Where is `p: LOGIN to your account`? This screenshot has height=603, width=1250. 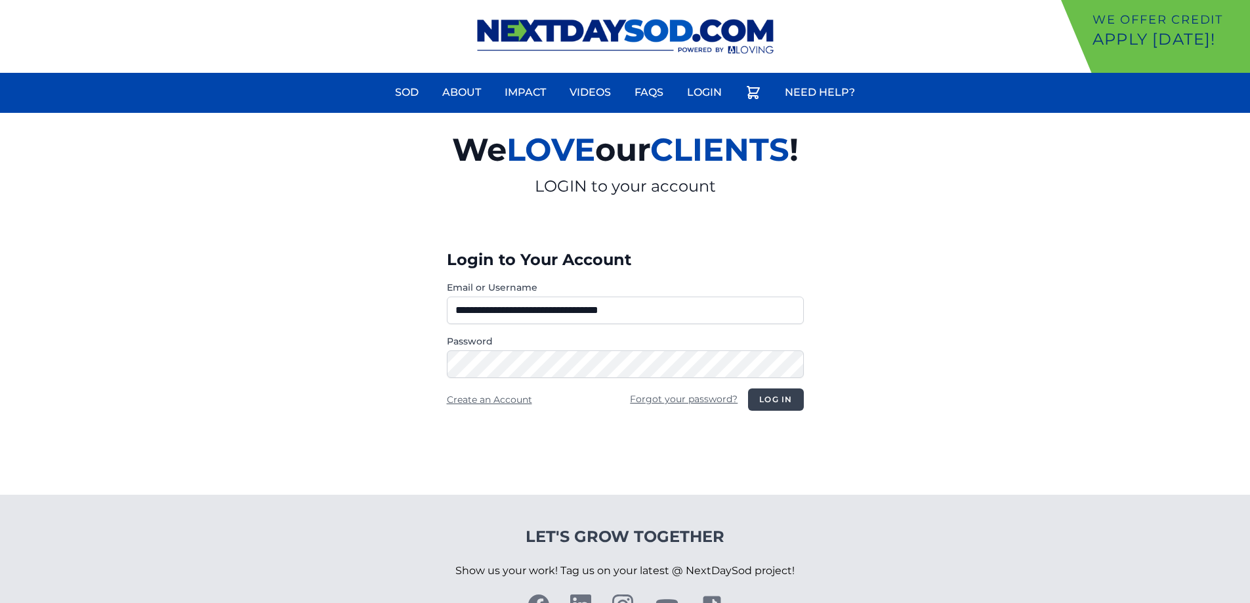 p: LOGIN to your account is located at coordinates (625, 186).